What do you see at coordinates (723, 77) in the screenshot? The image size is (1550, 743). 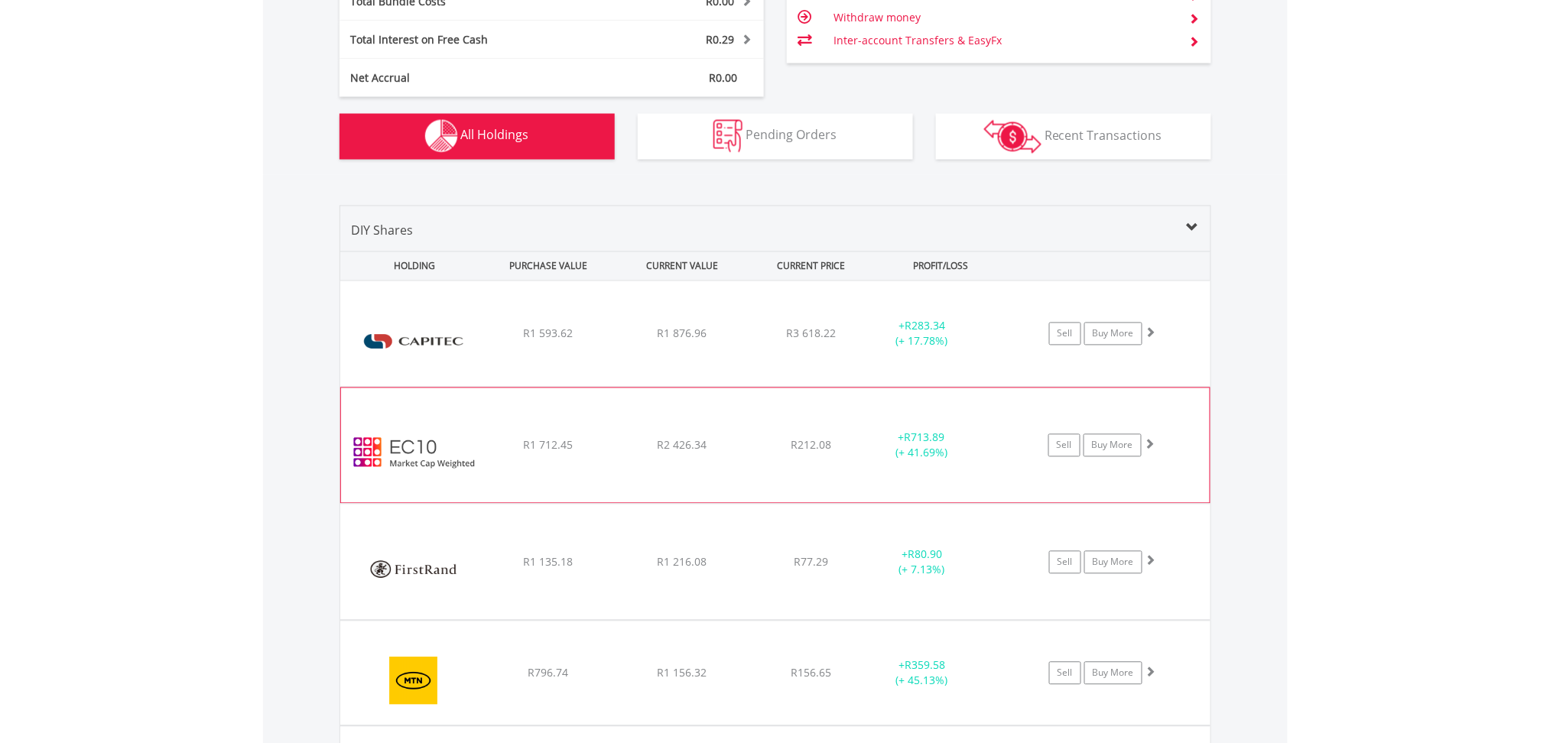 I see `span: R0.00` at bounding box center [723, 77].